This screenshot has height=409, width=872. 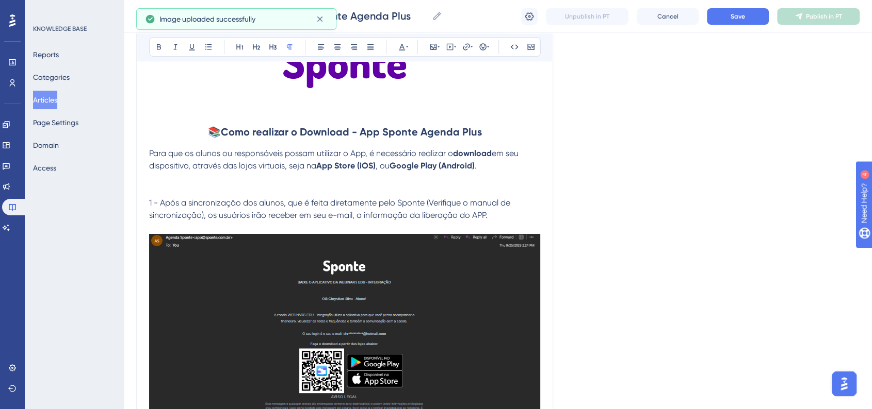 I want to click on button: Articles, so click(x=45, y=100).